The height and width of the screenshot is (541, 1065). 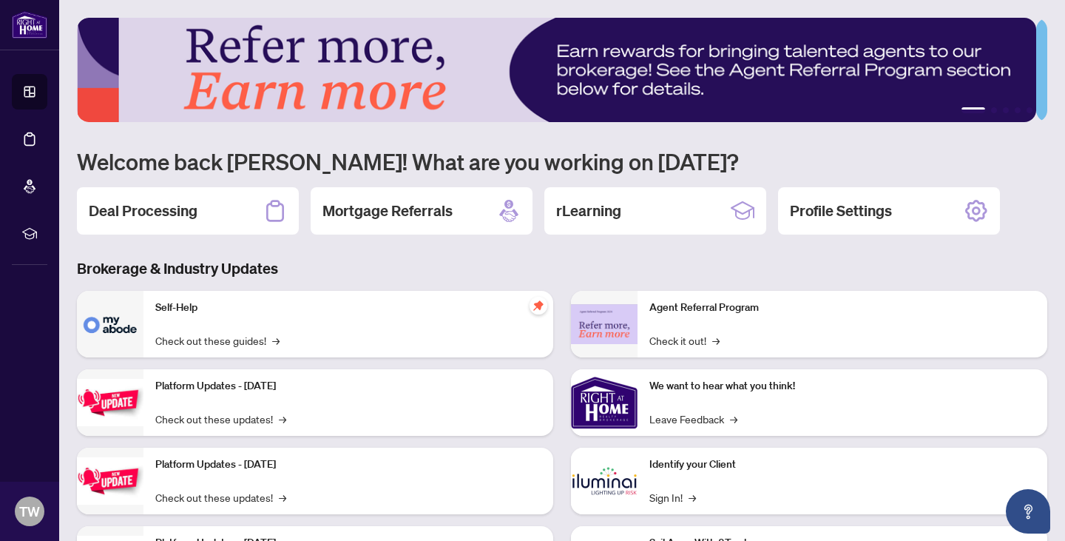 What do you see at coordinates (110, 480) in the screenshot?
I see `img: Platform Updates - July 8, 2025` at bounding box center [110, 480].